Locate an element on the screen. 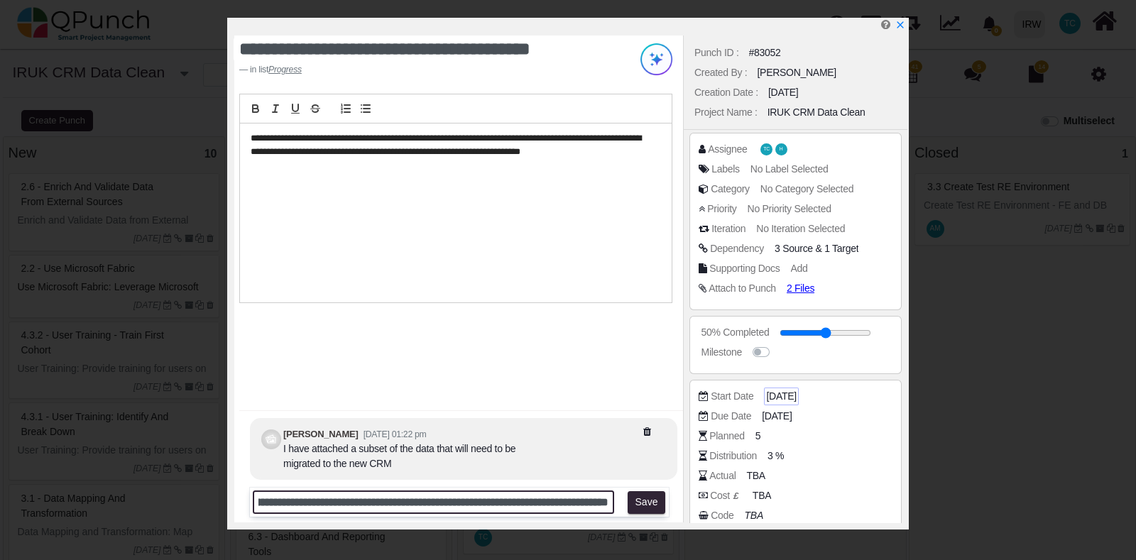 This screenshot has height=560, width=1136. span: 5 is located at coordinates (758, 436).